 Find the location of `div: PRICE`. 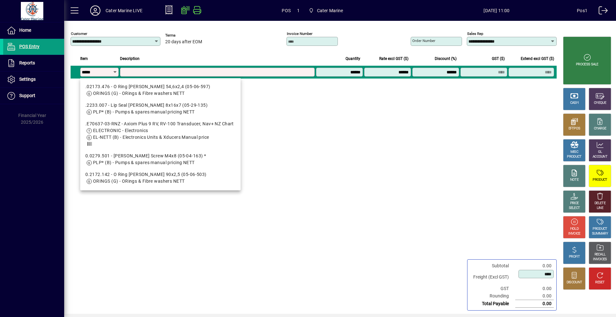

div: PRICE is located at coordinates (574, 203).